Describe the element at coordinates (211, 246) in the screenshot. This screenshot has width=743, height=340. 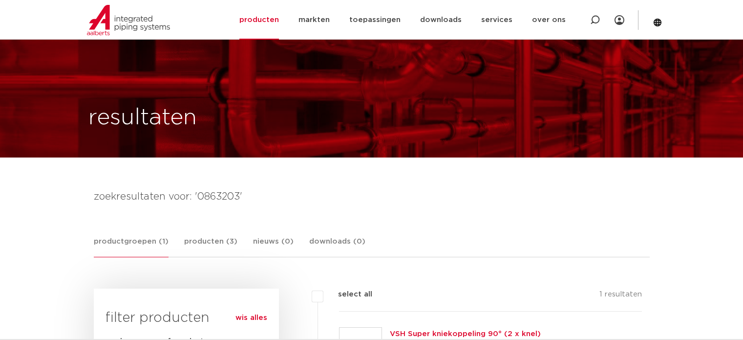
I see `a: producten (3)` at that location.